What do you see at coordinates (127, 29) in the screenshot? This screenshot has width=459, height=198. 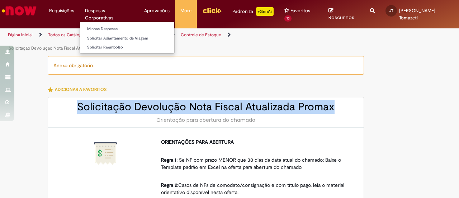 I see `a: Minhas Despesas` at bounding box center [127, 29].